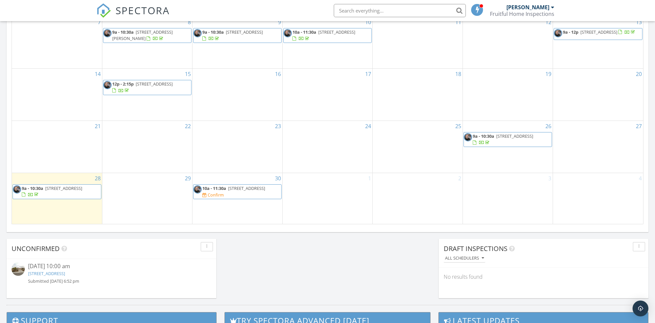  I want to click on span: Draft Inspections, so click(475, 248).